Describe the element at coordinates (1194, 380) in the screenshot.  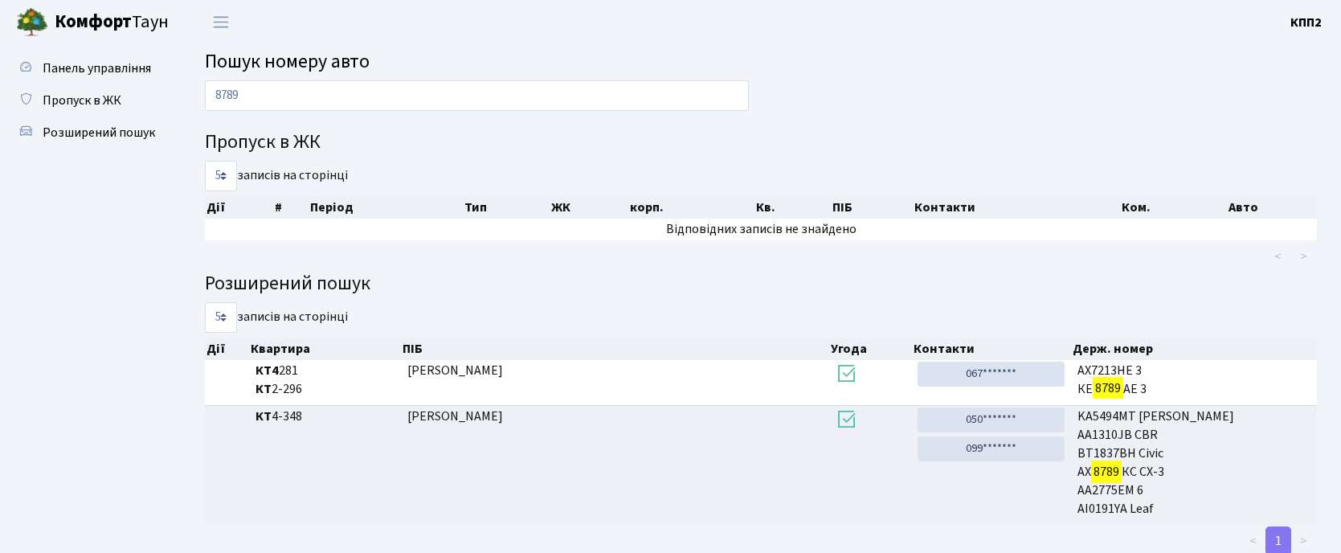
I see `span: АХ7213НЕ 3 КЕ АЕ 3` at that location.